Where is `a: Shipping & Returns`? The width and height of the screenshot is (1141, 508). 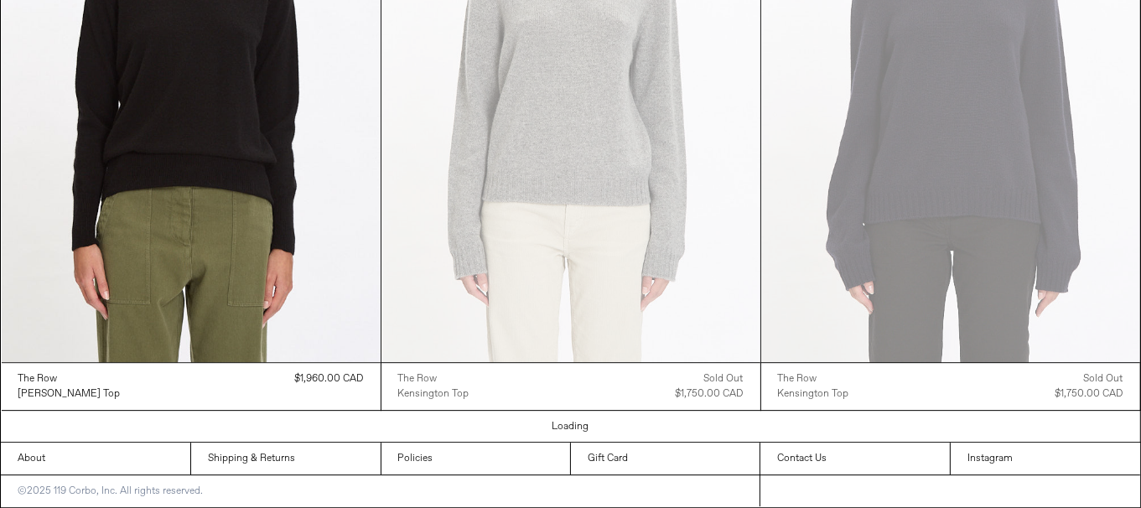
a: Shipping & Returns is located at coordinates (286, 459).